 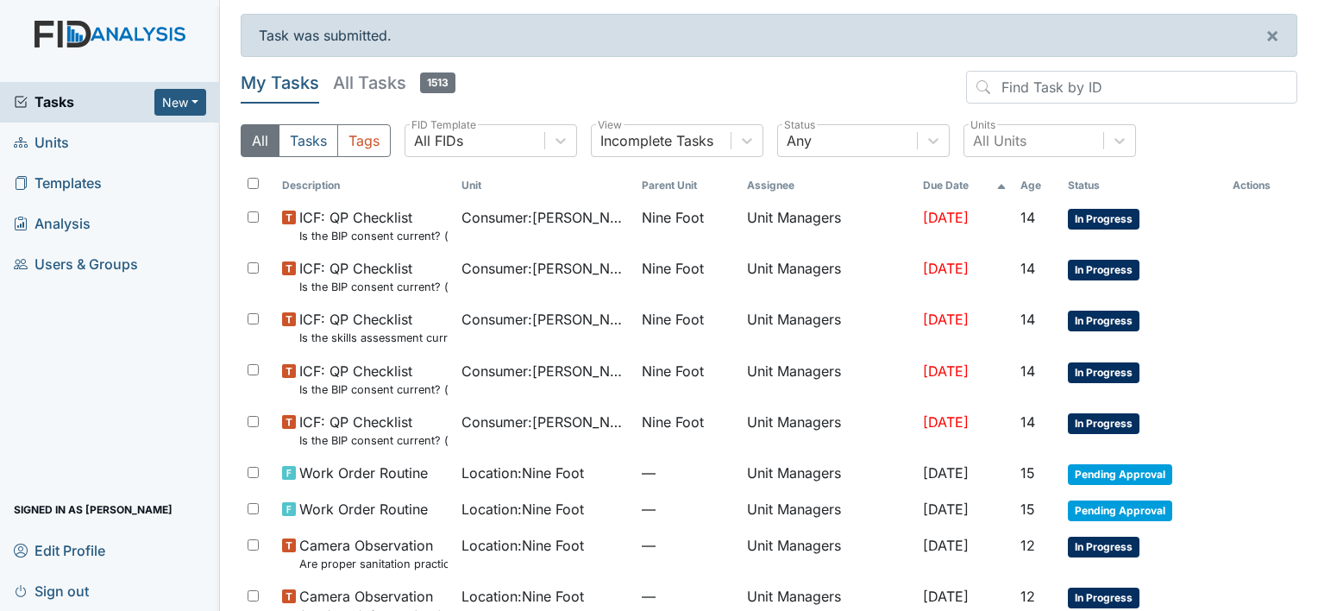 I want to click on span: Edit Profile, so click(x=60, y=550).